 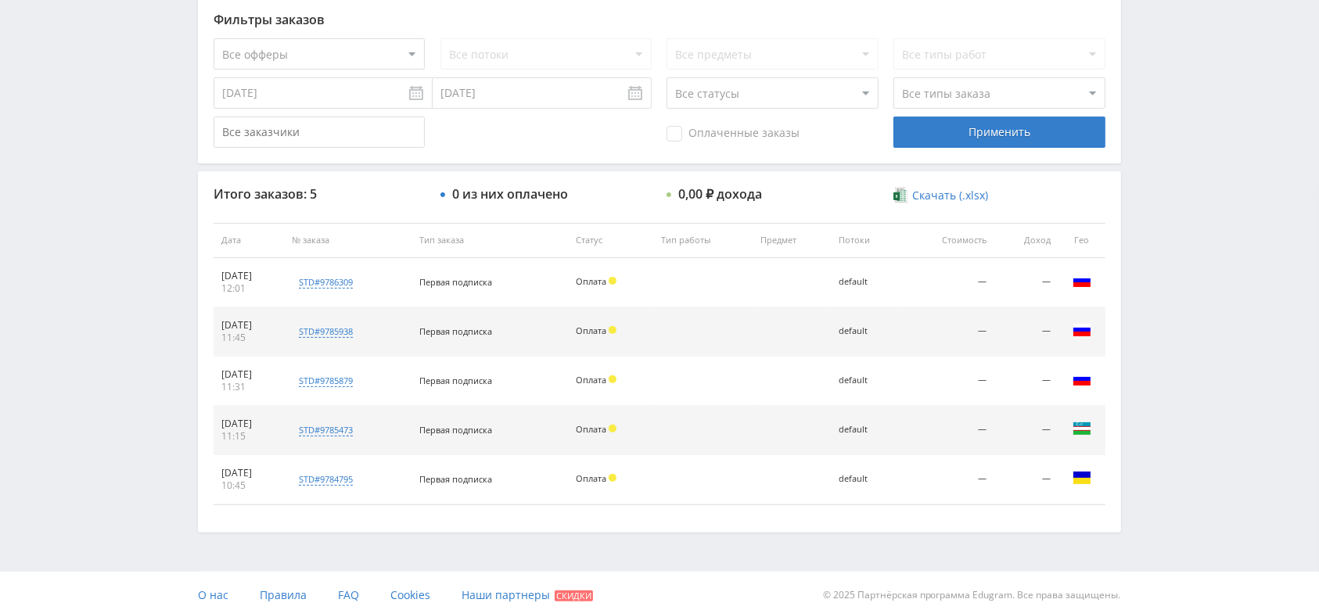 What do you see at coordinates (249, 240) in the screenshot?
I see `th: Дата` at bounding box center [249, 240].